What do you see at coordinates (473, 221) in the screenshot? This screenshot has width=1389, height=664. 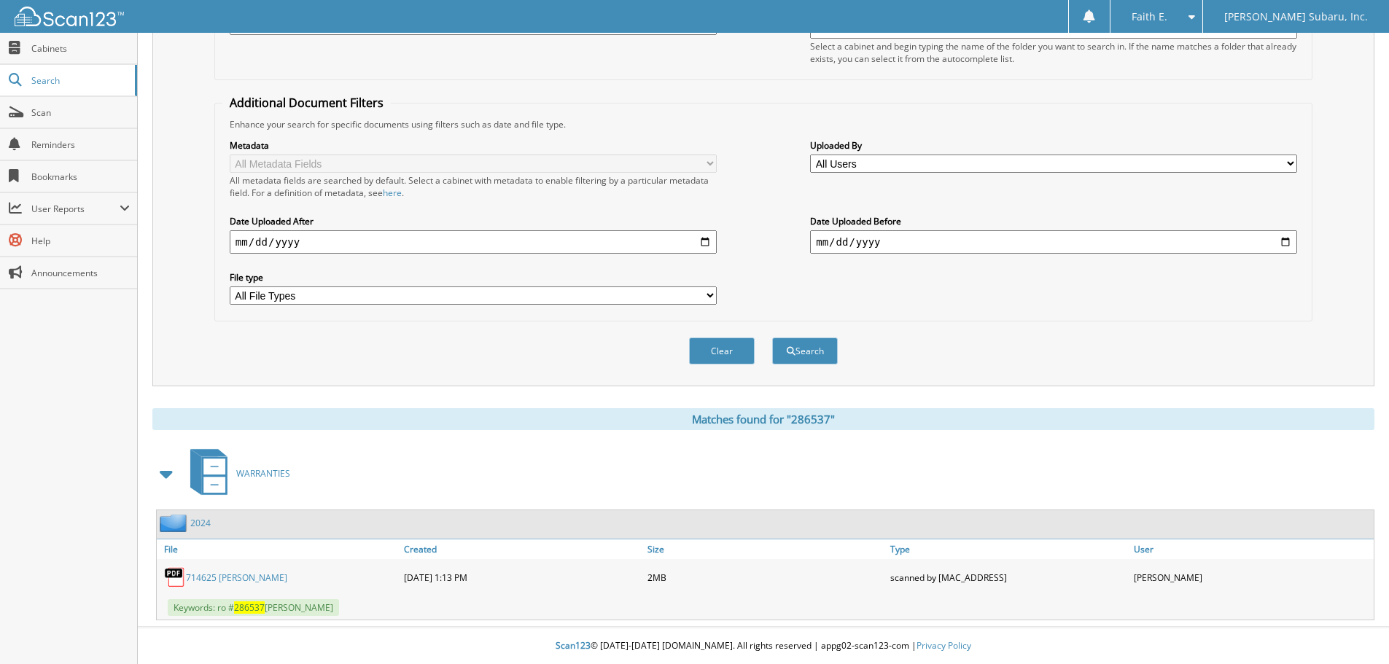 I see `label: Date Uploaded After` at bounding box center [473, 221].